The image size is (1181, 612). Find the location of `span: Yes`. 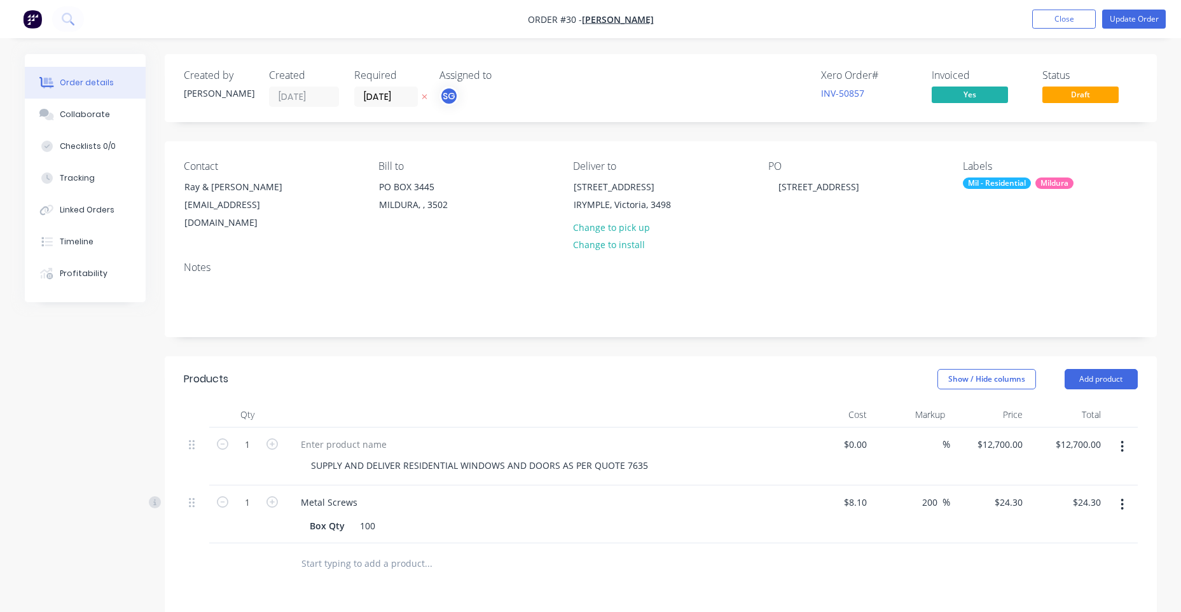

span: Yes is located at coordinates (970, 94).